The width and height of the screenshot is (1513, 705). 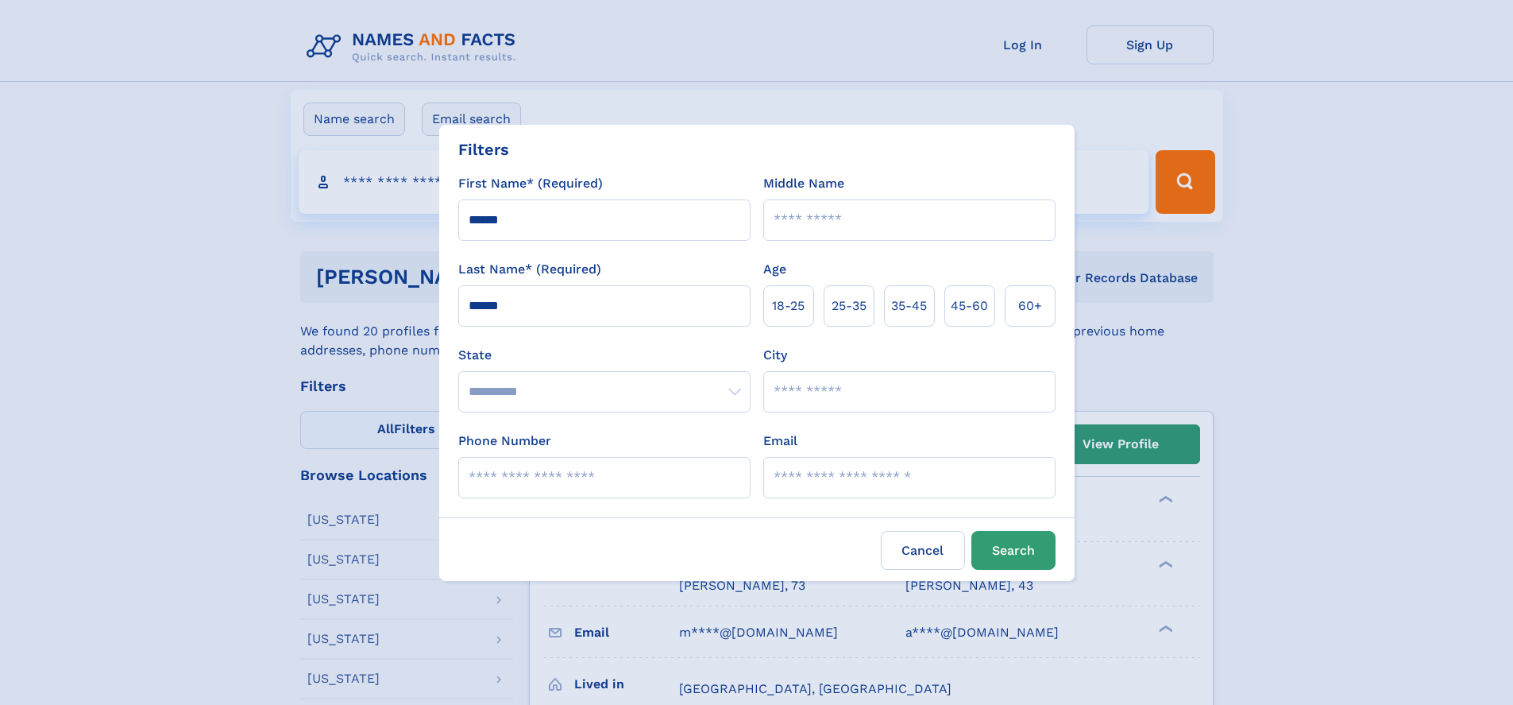 I want to click on button: Search, so click(x=1014, y=550).